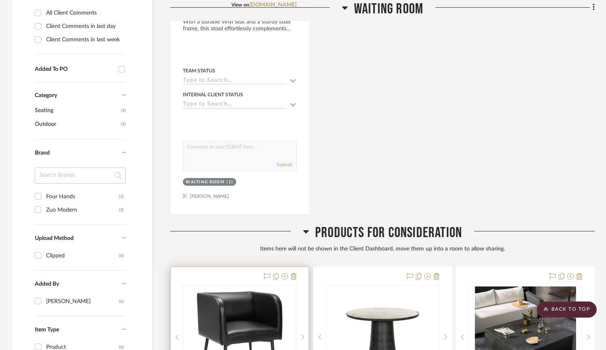 Image resolution: width=606 pixels, height=350 pixels. Describe the element at coordinates (54, 238) in the screenshot. I see `span: Upload Method` at that location.